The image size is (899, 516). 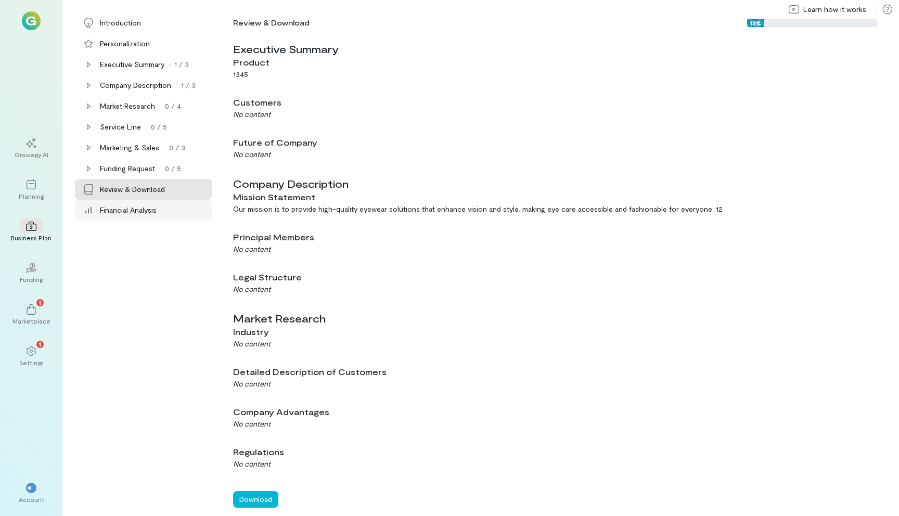 I want to click on div: 0 / 3, so click(x=177, y=148).